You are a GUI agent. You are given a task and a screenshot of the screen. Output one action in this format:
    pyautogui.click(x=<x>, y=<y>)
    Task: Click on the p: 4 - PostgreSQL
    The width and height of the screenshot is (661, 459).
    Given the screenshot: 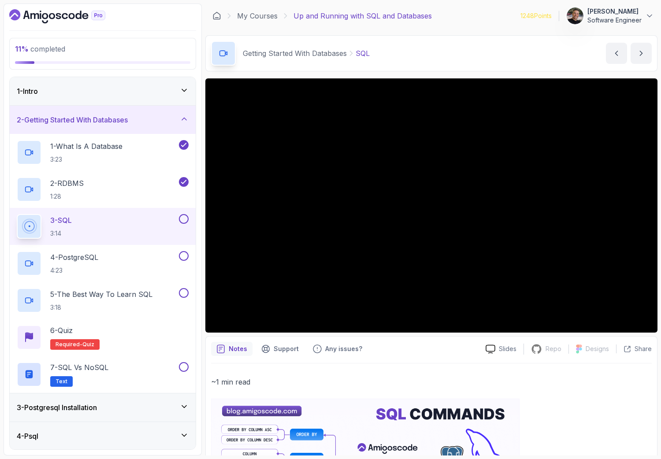 What is the action you would take?
    pyautogui.click(x=74, y=257)
    